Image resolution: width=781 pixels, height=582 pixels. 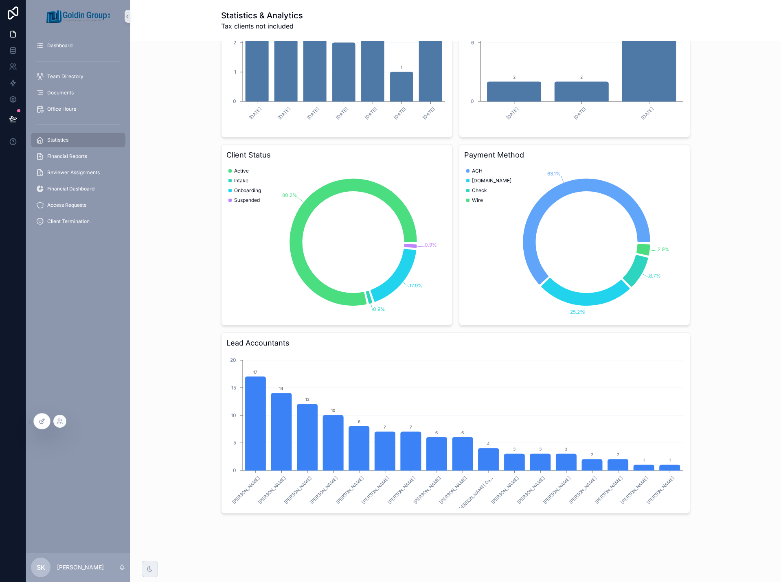 I want to click on text: 17, so click(x=255, y=372).